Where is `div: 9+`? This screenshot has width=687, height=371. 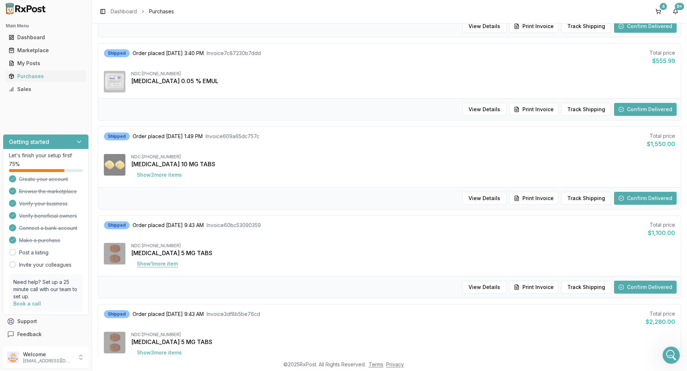 div: 9+ is located at coordinates (680, 6).